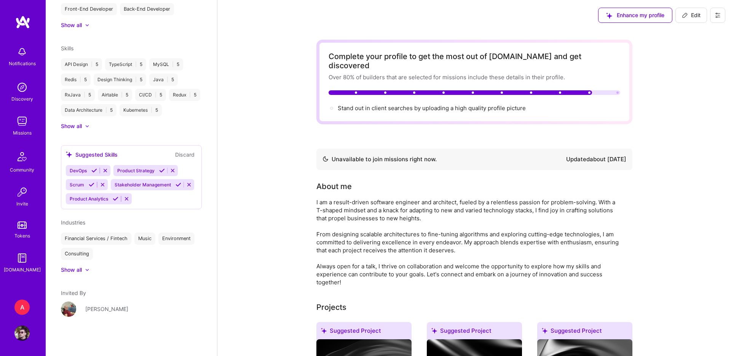 The width and height of the screenshot is (731, 356). What do you see at coordinates (380, 159) in the screenshot?
I see `div: Unavailable to join missions right now.` at bounding box center [380, 159].